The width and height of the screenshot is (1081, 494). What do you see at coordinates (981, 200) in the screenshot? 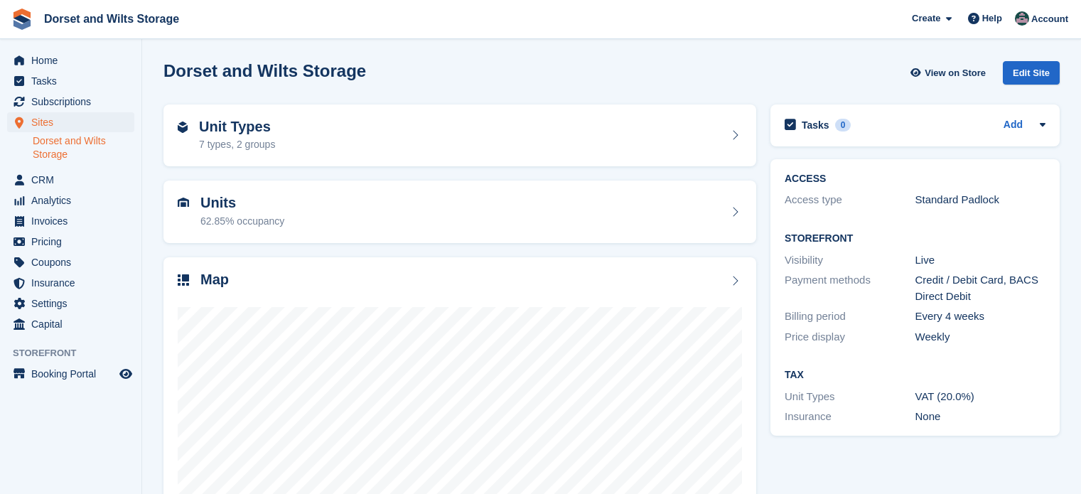
I see `div: Standard Padlock` at bounding box center [981, 200].